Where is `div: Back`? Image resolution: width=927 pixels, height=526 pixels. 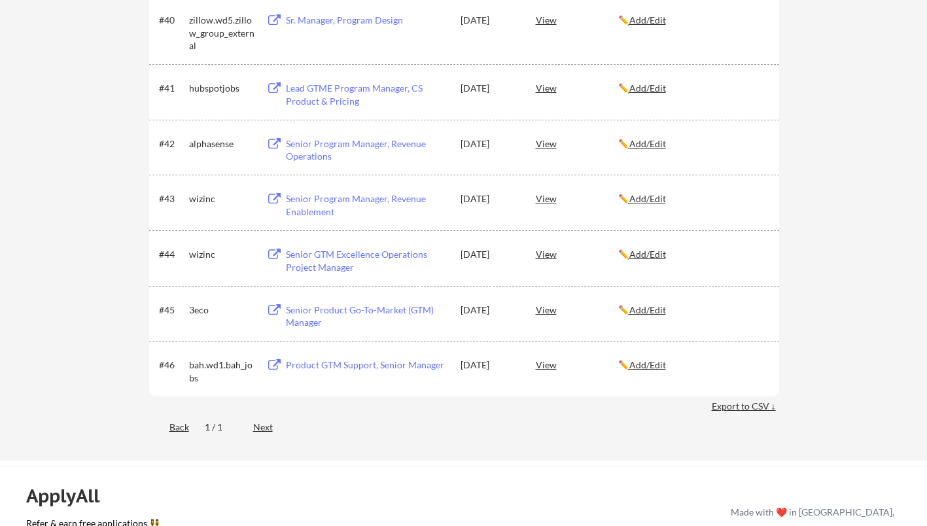 div: Back is located at coordinates (169, 427).